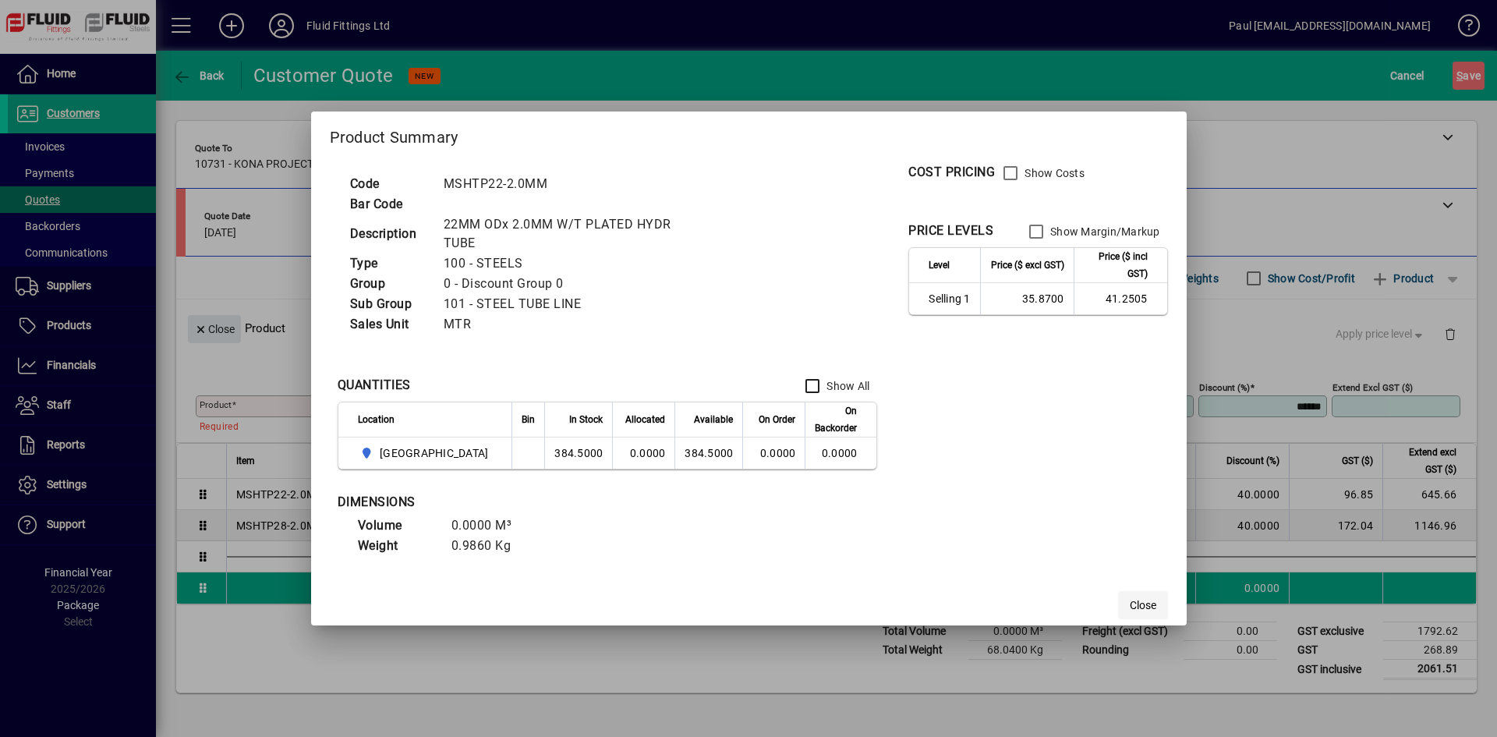 This screenshot has height=737, width=1497. I want to click on td: MSHTP22-2.0MM, so click(578, 184).